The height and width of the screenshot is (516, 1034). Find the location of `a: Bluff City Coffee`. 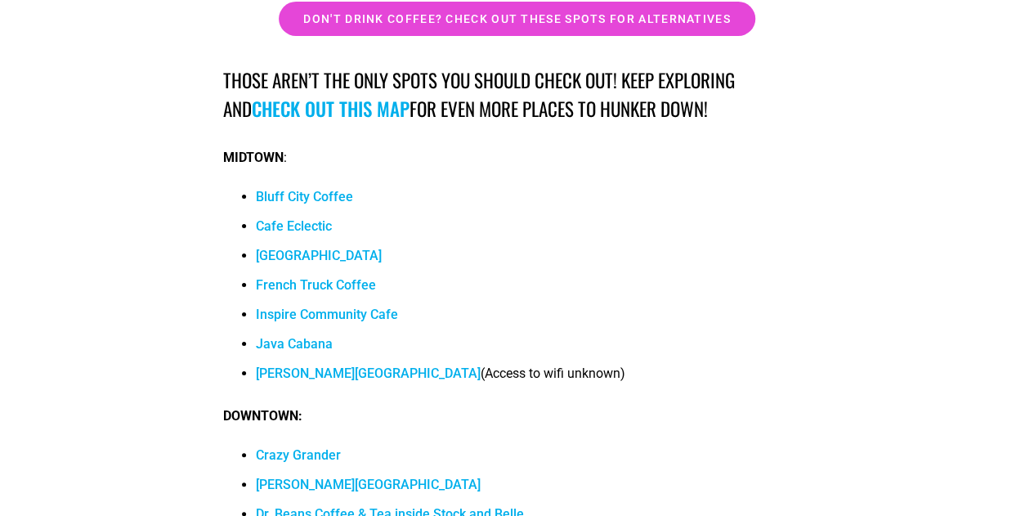

a: Bluff City Coffee is located at coordinates (304, 196).